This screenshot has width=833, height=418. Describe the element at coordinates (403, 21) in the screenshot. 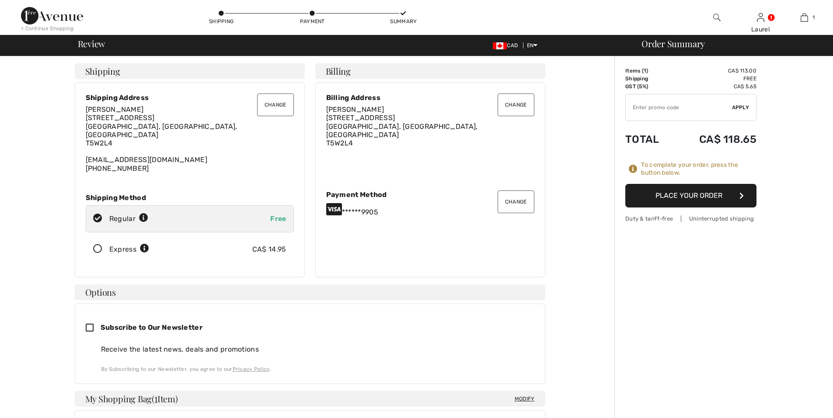

I see `div: Summary` at that location.